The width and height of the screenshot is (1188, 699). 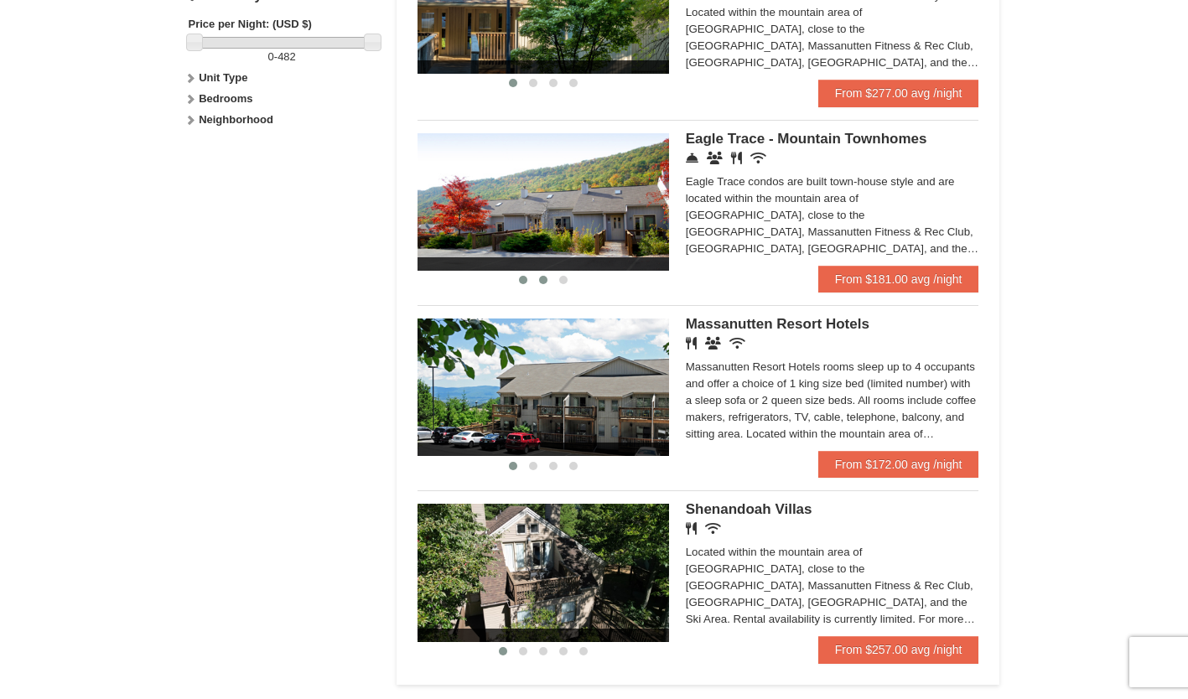 I want to click on i: Banquet Facilities, so click(x=712, y=343).